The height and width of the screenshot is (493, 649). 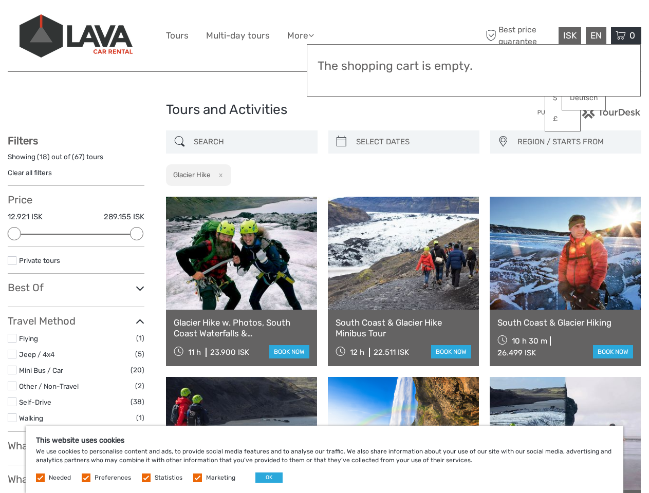 I want to click on input: SEARCH, so click(x=251, y=142).